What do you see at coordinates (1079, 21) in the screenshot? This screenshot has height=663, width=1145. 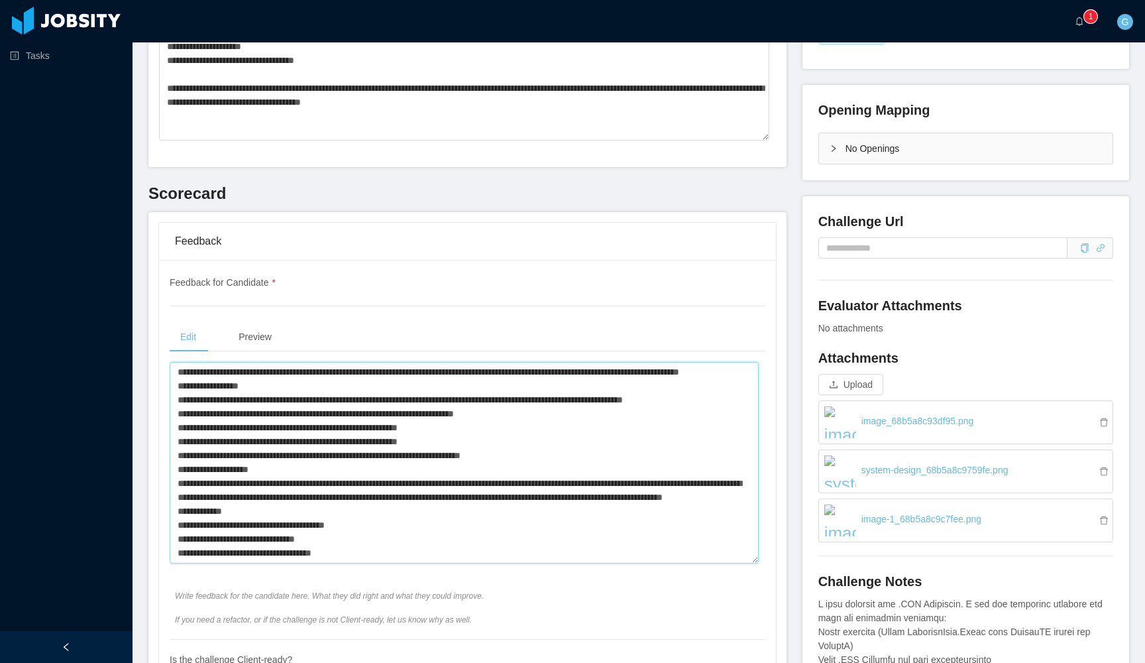 I see `i: icon: bell` at bounding box center [1079, 21].